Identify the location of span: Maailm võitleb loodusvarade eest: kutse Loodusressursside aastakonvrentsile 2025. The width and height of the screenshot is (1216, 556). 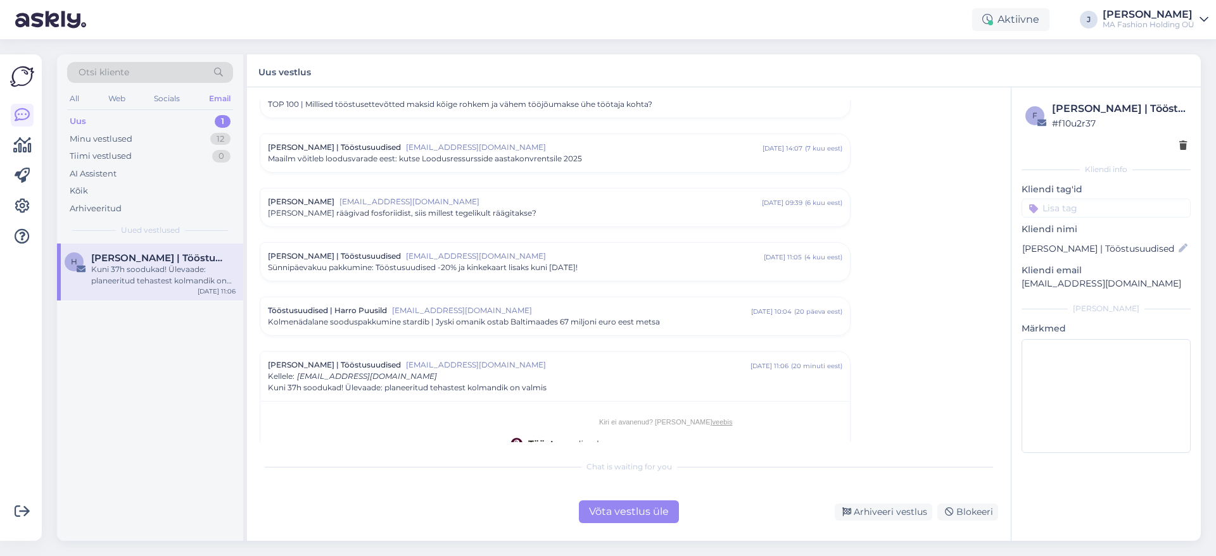
(425, 159).